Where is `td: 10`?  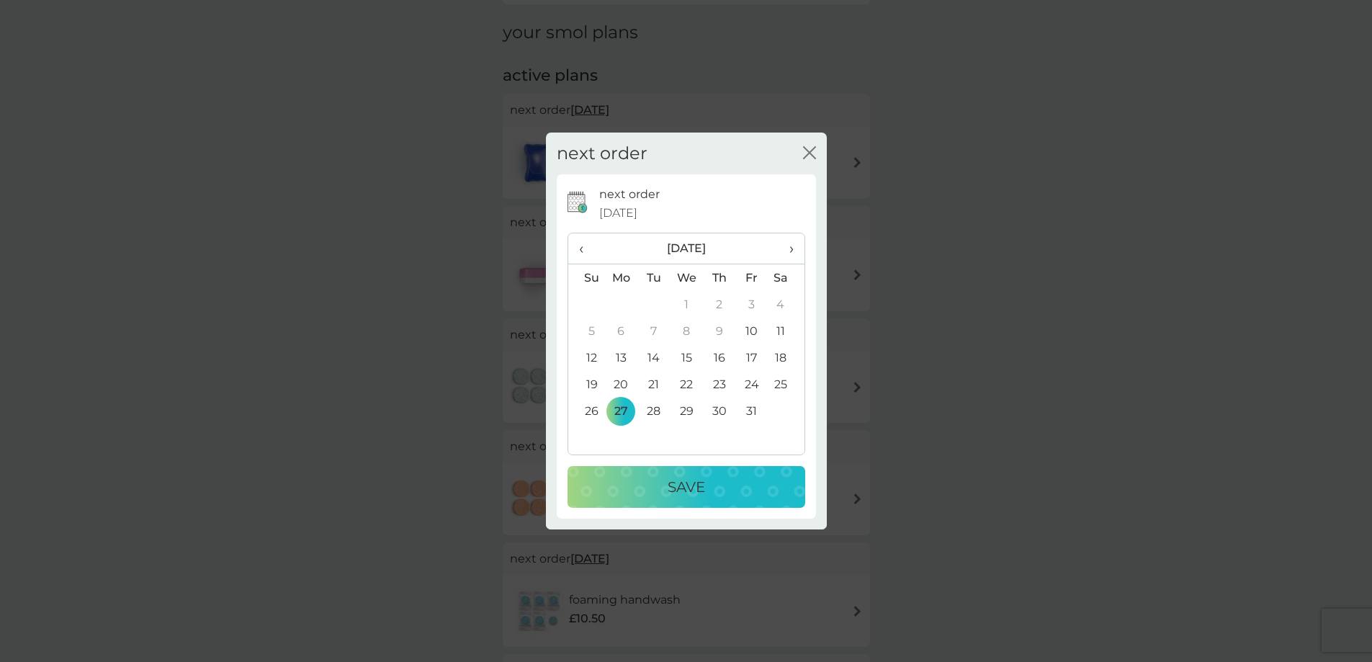
td: 10 is located at coordinates (751, 331).